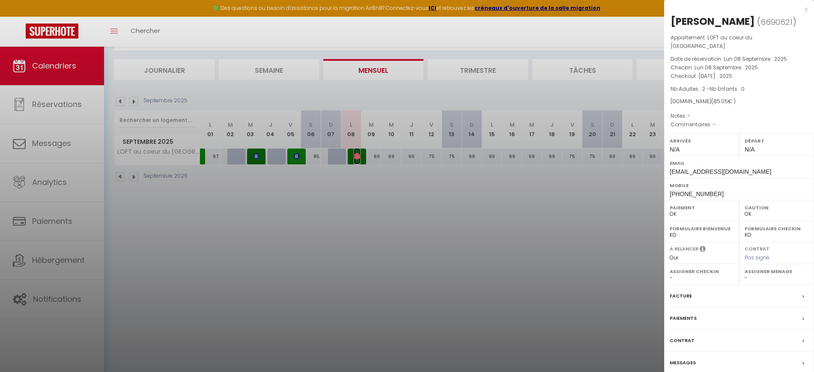 This screenshot has width=814, height=372. Describe the element at coordinates (739, 185) in the screenshot. I see `label: Mobile` at that location.